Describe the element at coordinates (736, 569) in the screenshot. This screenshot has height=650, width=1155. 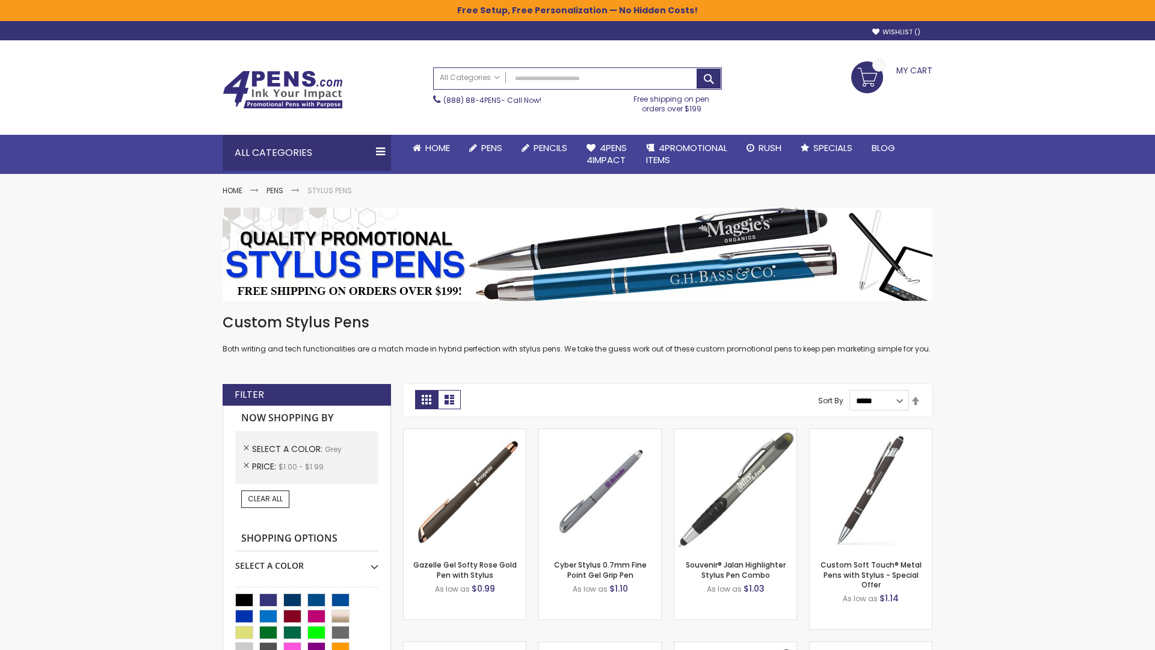
I see `a: Souvenir® Jalan Highlighter Stylus Pen Combo` at that location.